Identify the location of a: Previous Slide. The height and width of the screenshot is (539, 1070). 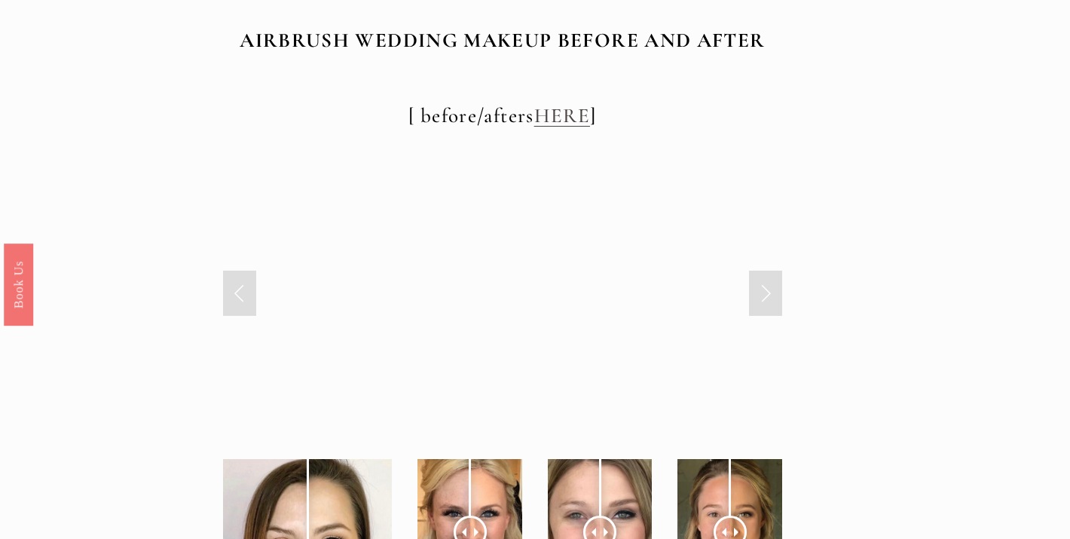
(240, 293).